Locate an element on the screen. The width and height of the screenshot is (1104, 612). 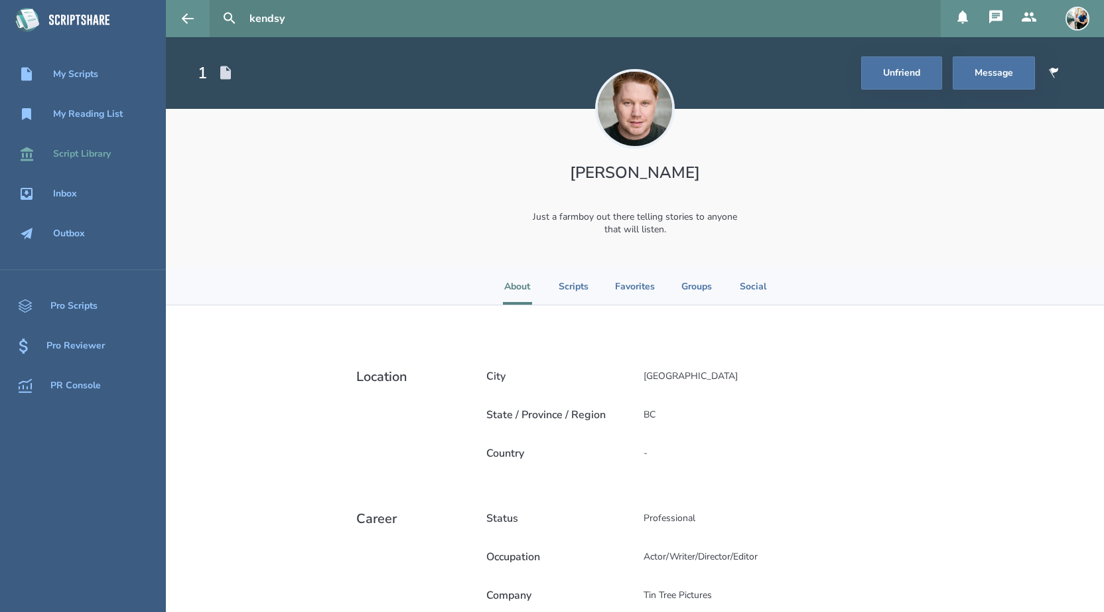
div: Outbox is located at coordinates (69, 234).